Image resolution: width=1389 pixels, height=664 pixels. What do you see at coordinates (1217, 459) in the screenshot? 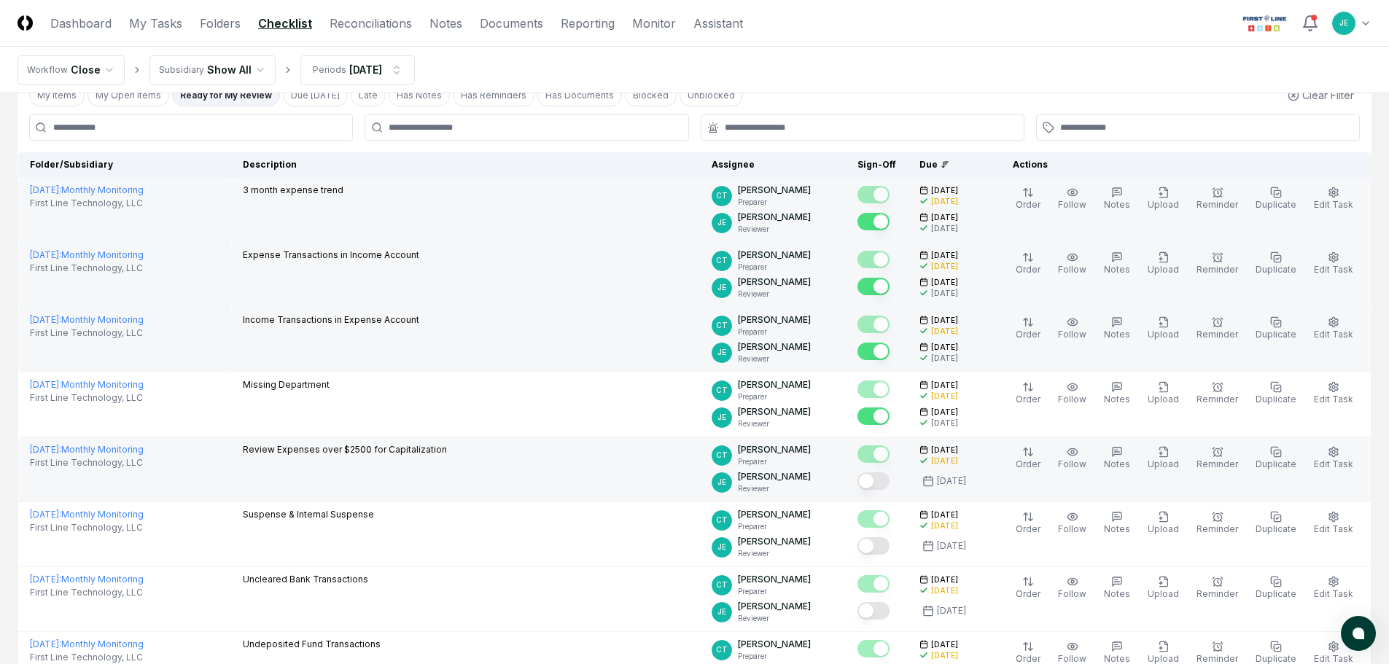
I see `button: Reminder` at bounding box center [1217, 459].